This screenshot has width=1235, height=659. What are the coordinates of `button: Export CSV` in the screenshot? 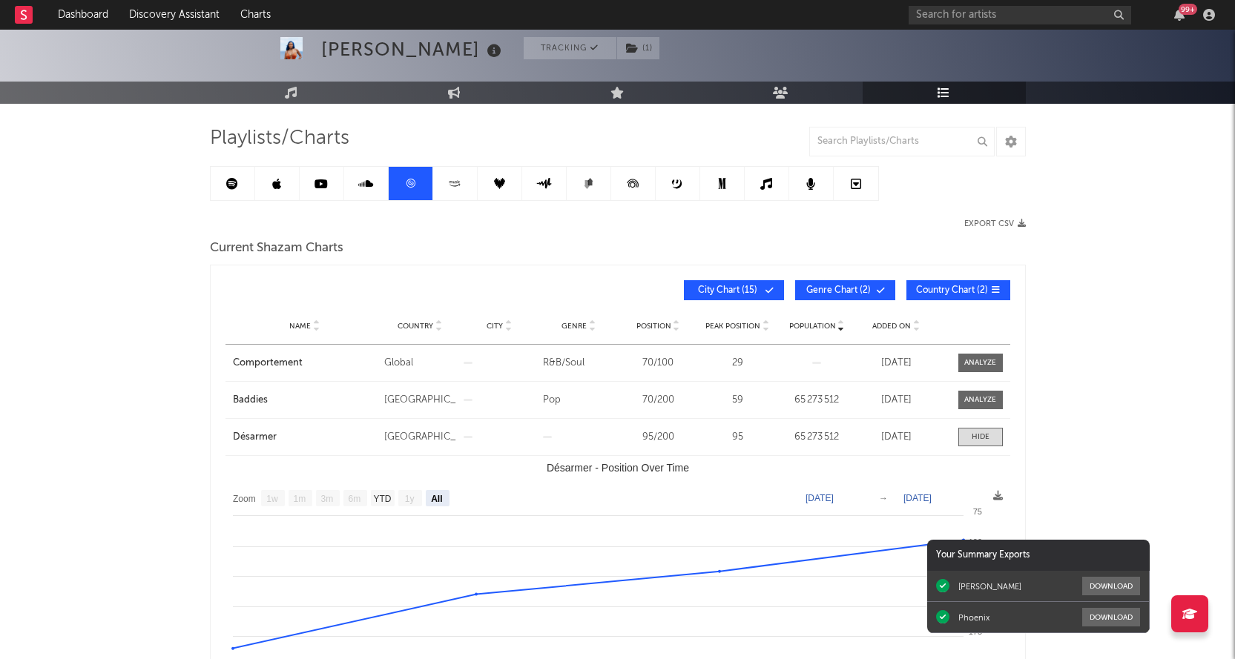 It's located at (994, 224).